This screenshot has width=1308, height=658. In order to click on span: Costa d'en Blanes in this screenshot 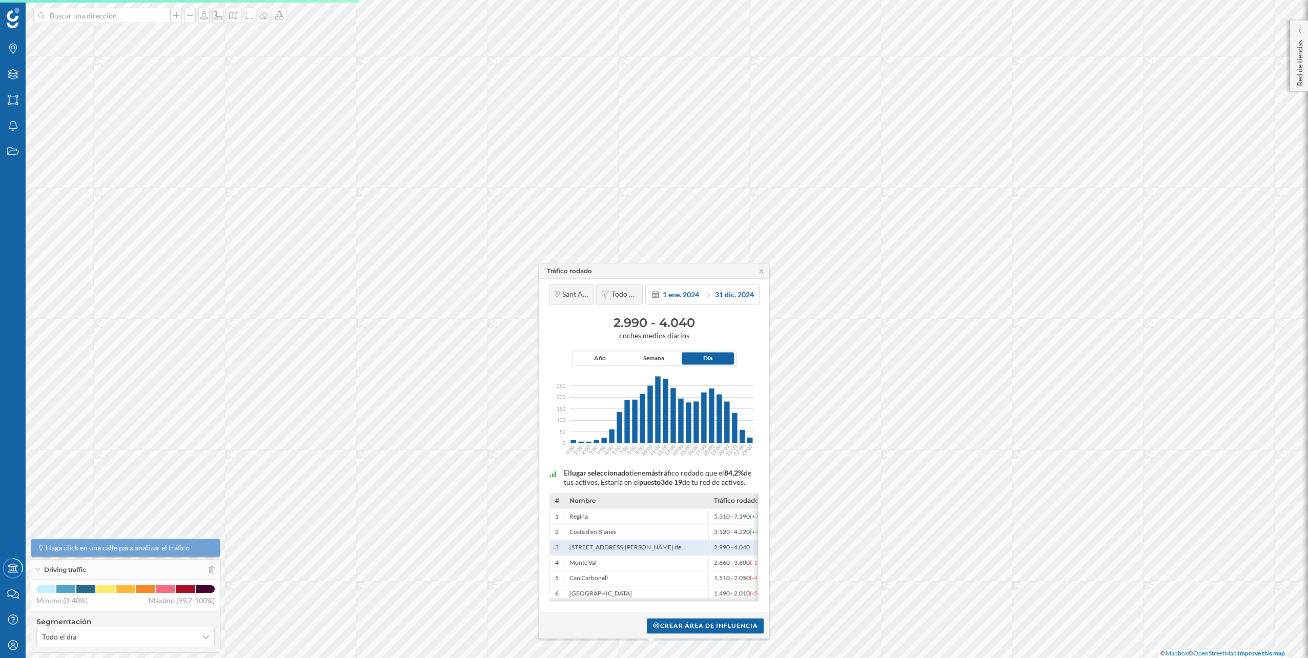, I will do `click(593, 533)`.